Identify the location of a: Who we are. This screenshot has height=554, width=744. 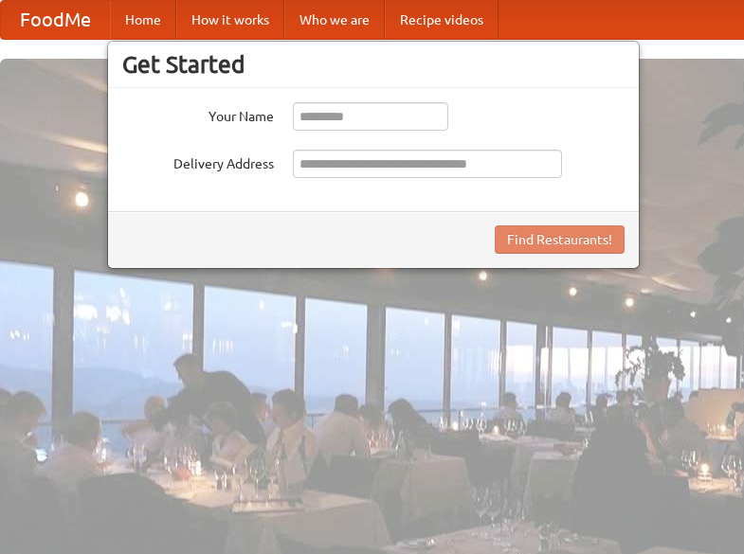
(334, 20).